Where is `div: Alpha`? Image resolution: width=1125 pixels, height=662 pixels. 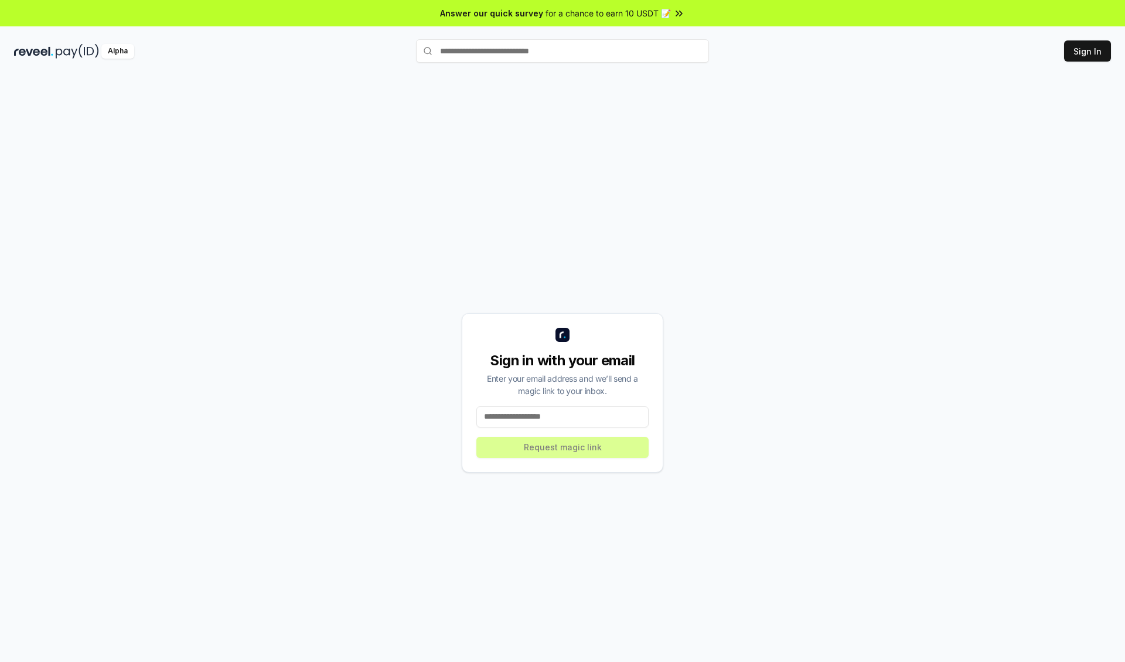
div: Alpha is located at coordinates (118, 51).